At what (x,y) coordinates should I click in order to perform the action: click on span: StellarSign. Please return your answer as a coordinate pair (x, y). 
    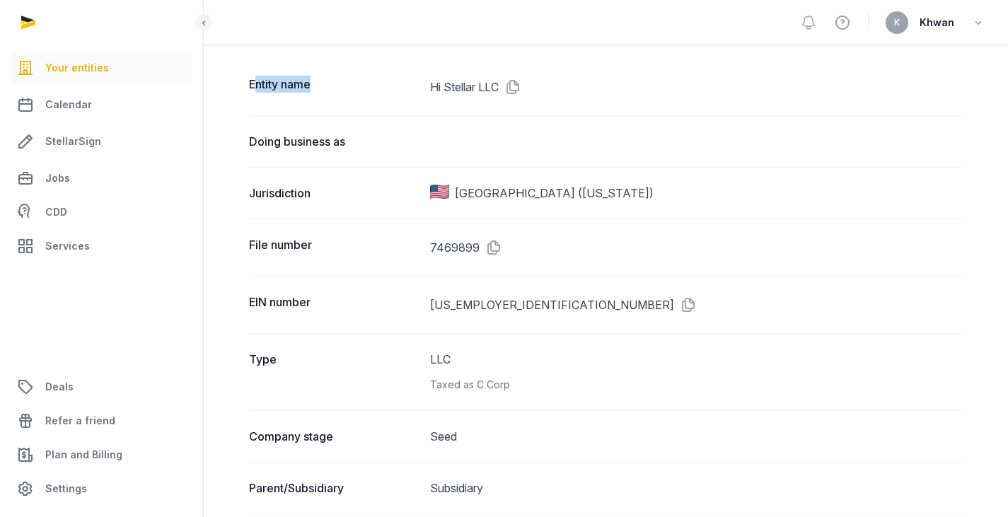
    Looking at the image, I should click on (73, 141).